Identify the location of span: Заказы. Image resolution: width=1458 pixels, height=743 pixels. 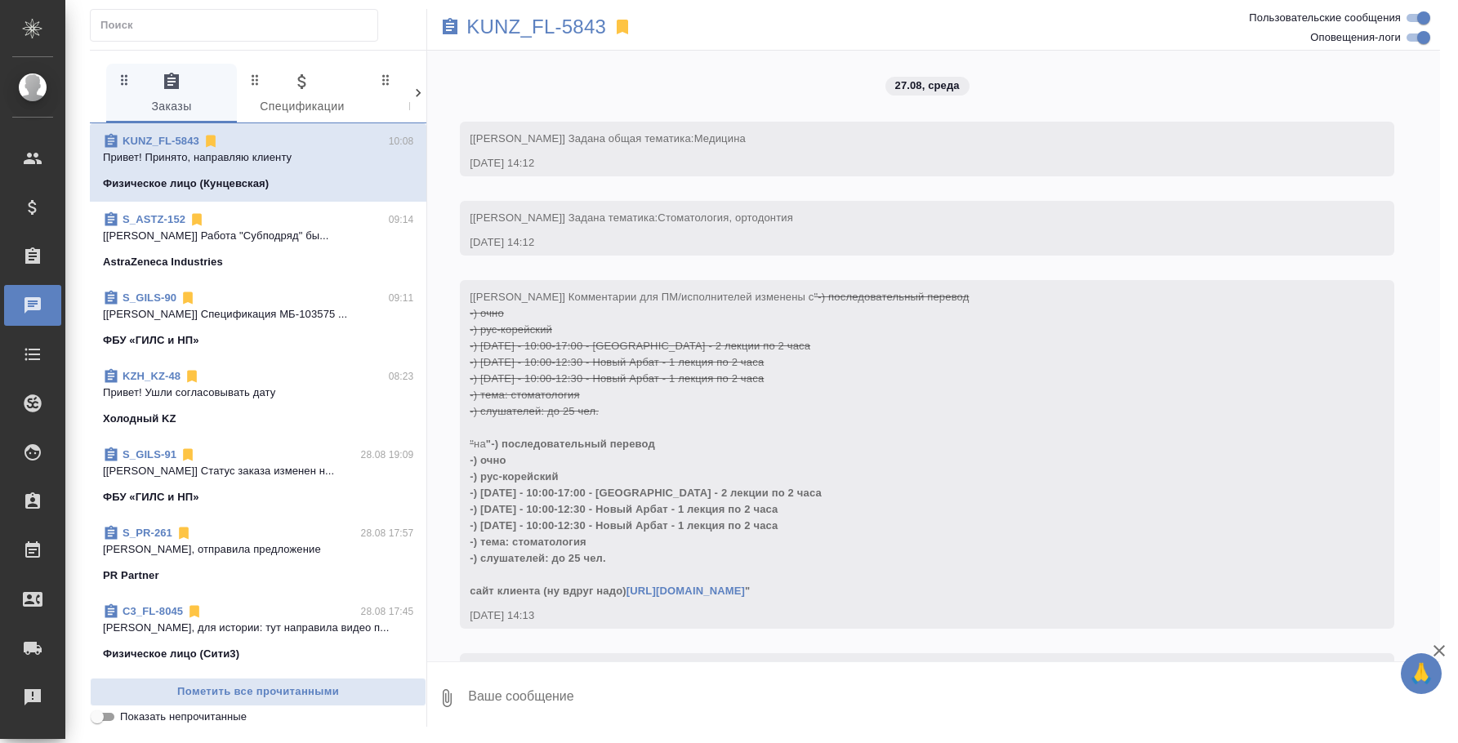
(171, 94).